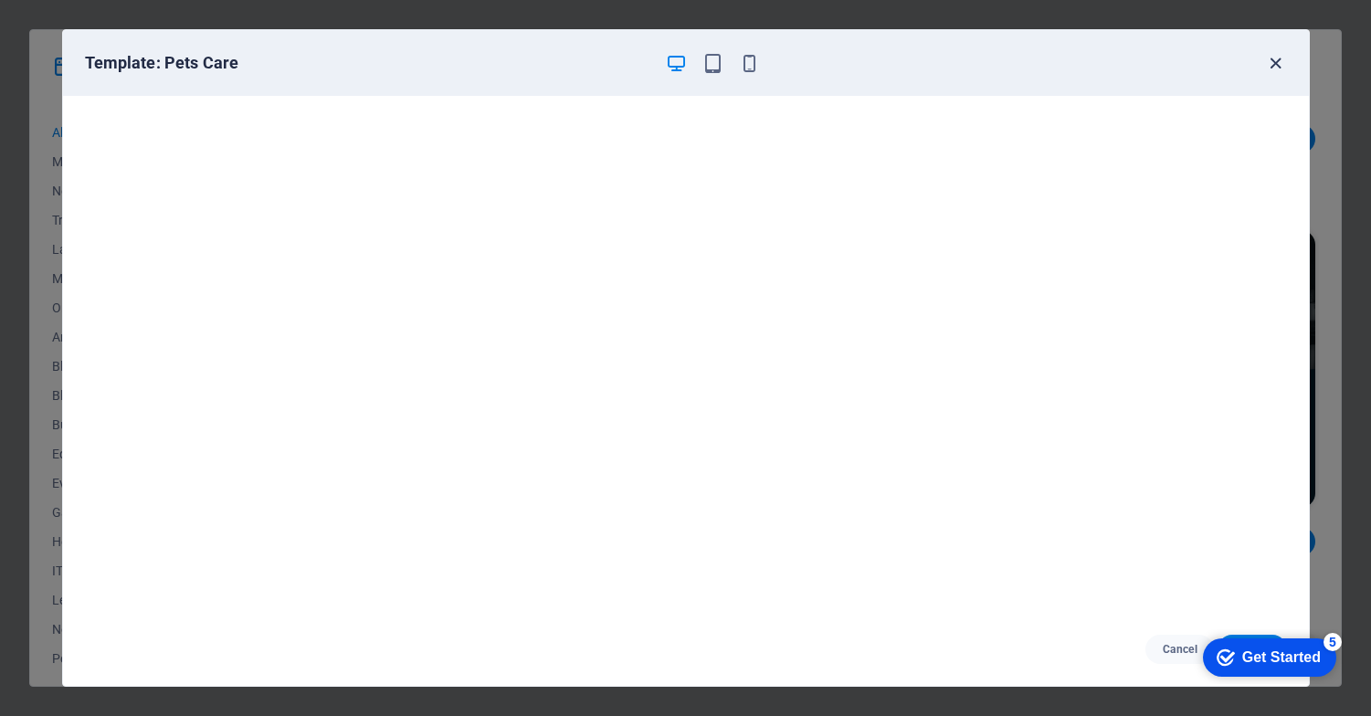 The image size is (1371, 716). What do you see at coordinates (1179, 649) in the screenshot?
I see `button: Cancel` at bounding box center [1179, 649].